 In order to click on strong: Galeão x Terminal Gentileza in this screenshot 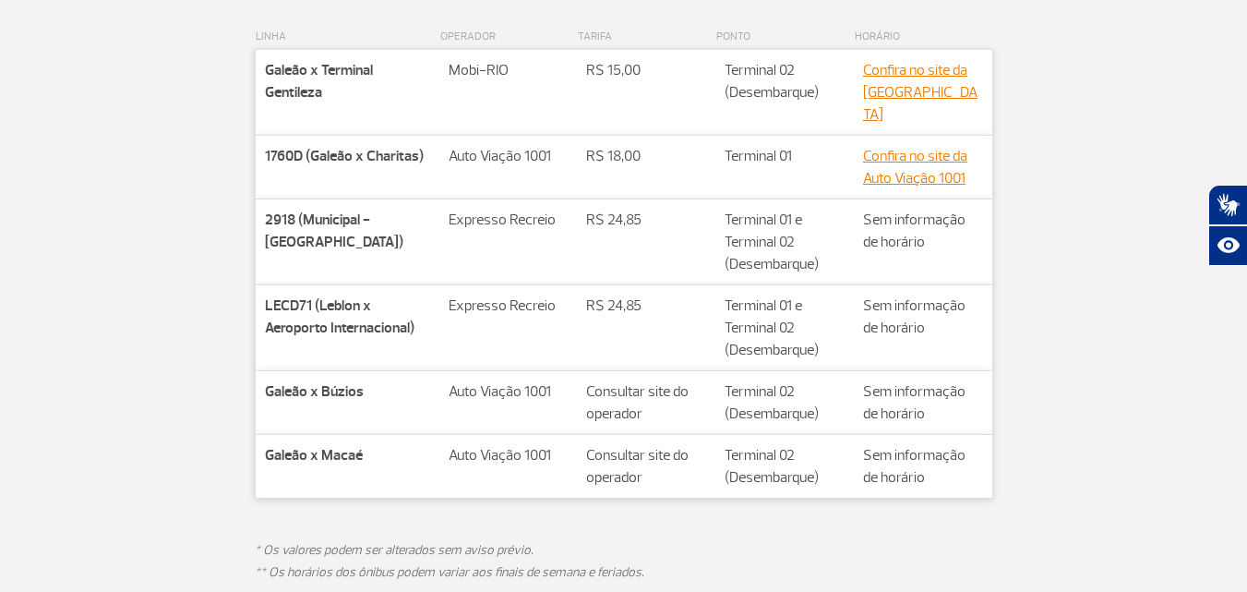, I will do `click(318, 81)`.